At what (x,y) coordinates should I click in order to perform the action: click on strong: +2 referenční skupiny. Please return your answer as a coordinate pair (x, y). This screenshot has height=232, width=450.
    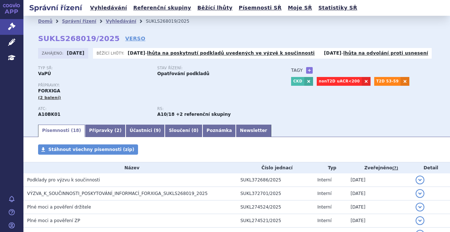
    Looking at the image, I should click on (203, 114).